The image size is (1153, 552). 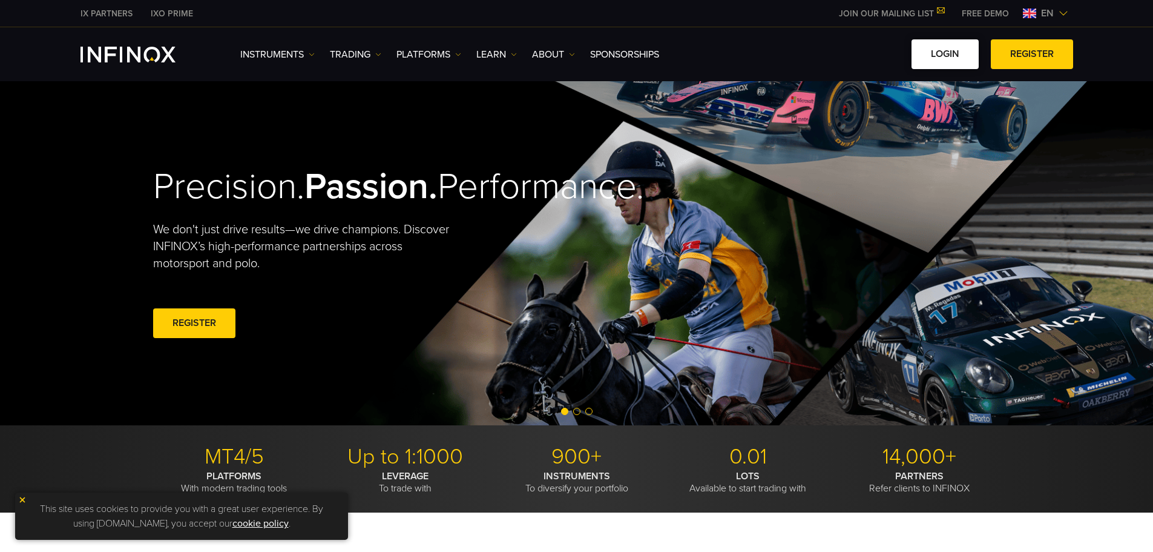 What do you see at coordinates (625, 54) in the screenshot?
I see `a: SPONSORSHIPS` at bounding box center [625, 54].